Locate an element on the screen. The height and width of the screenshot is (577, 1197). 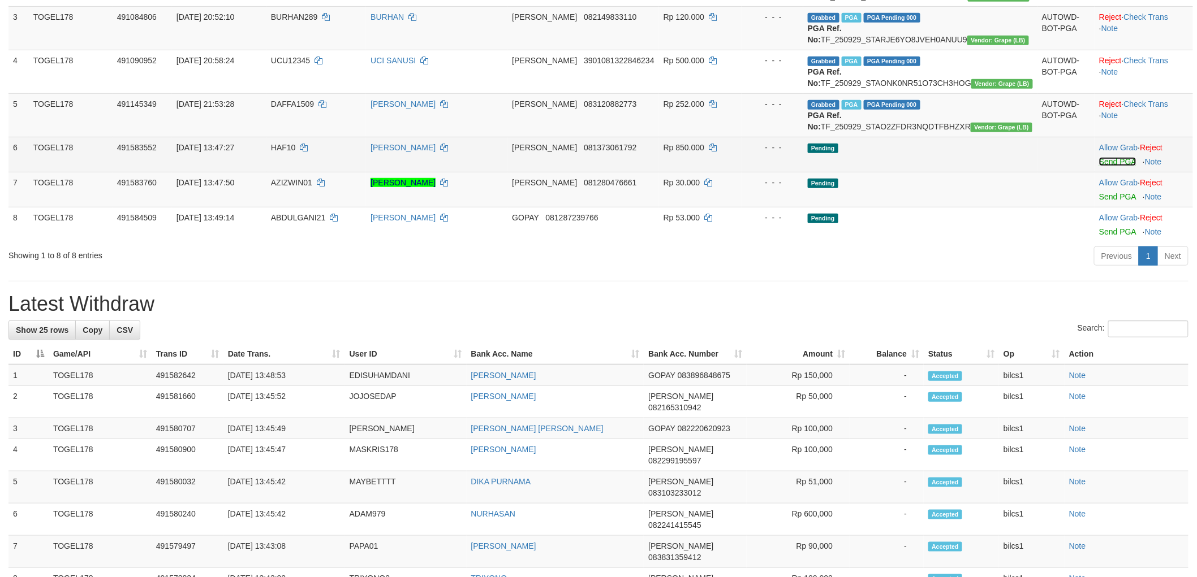
span: 491584509 is located at coordinates (137, 218).